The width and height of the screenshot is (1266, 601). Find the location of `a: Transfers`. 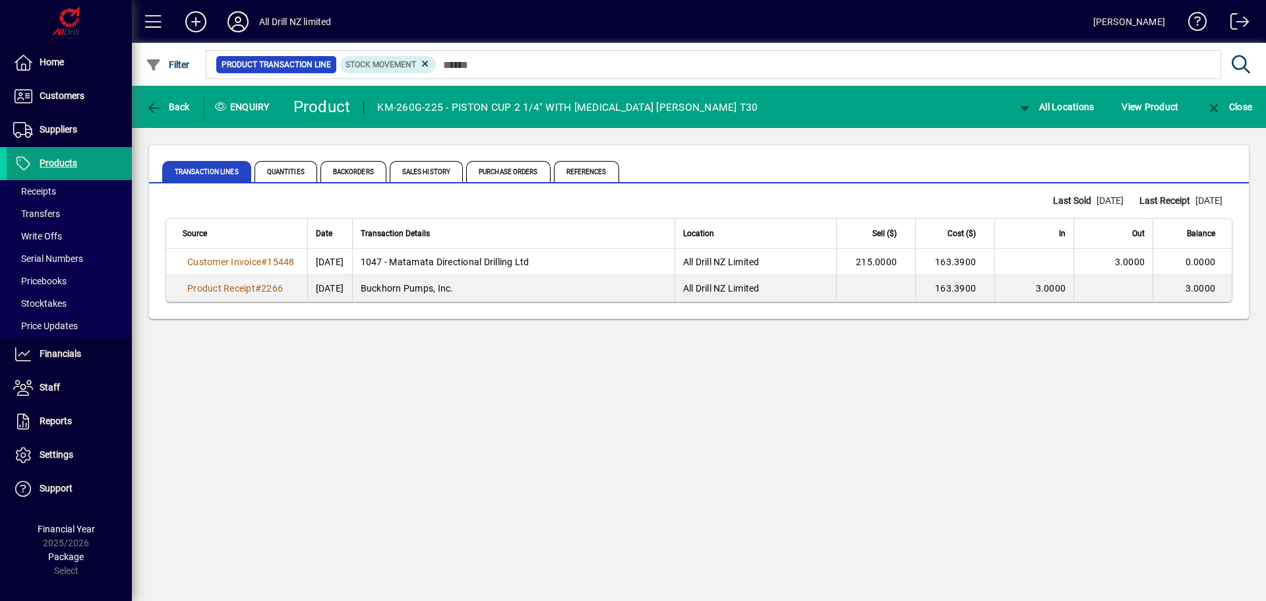

a: Transfers is located at coordinates (69, 214).